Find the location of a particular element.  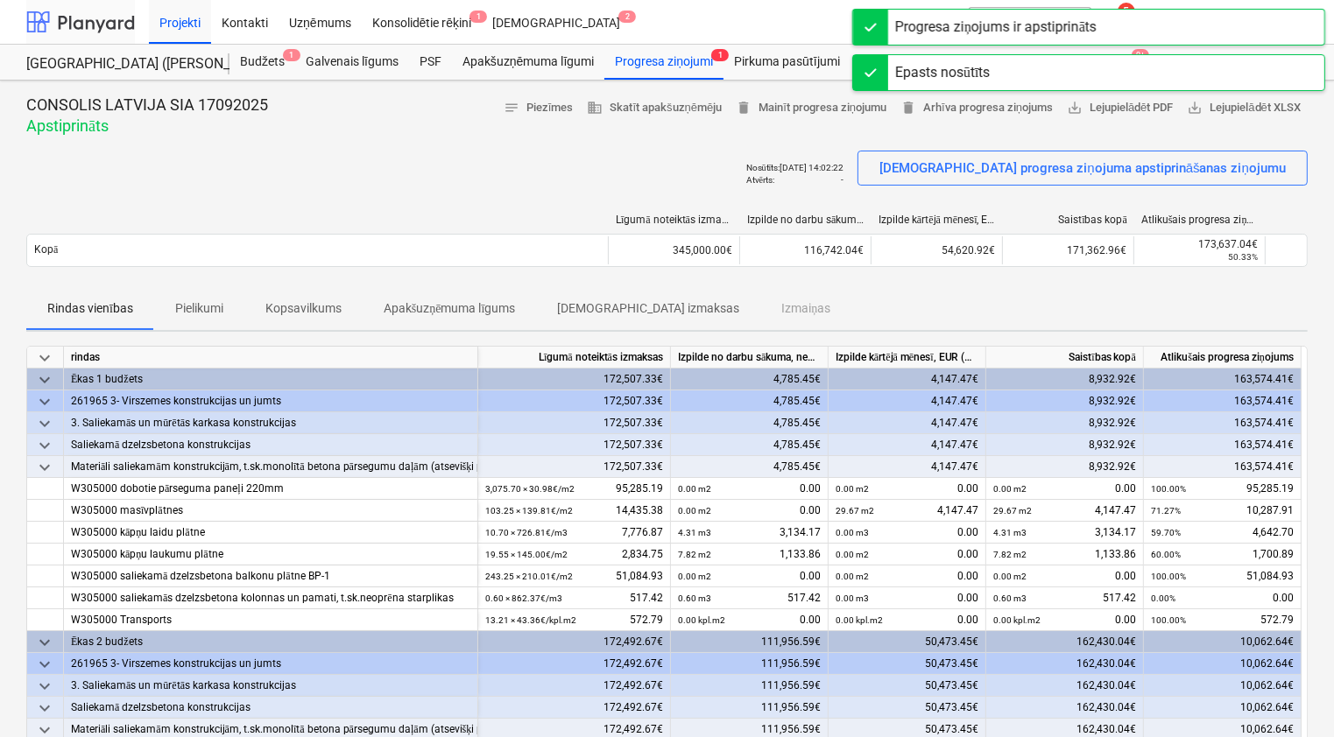

div: Budžets is located at coordinates (262, 62).